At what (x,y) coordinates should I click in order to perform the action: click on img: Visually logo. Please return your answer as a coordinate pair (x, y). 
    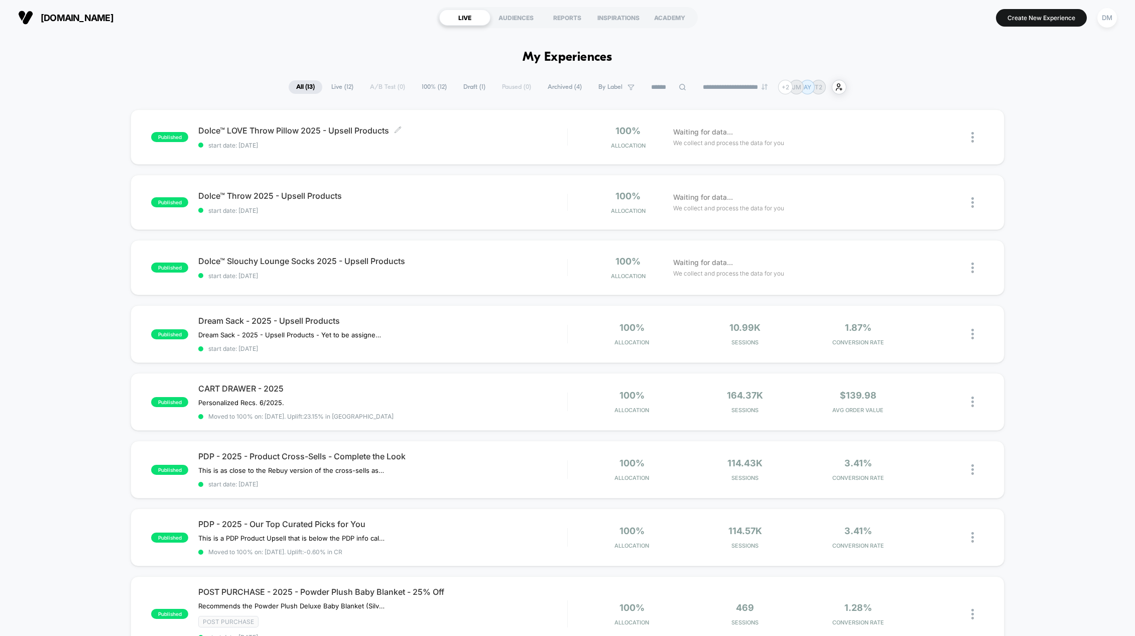
    Looking at the image, I should click on (26, 18).